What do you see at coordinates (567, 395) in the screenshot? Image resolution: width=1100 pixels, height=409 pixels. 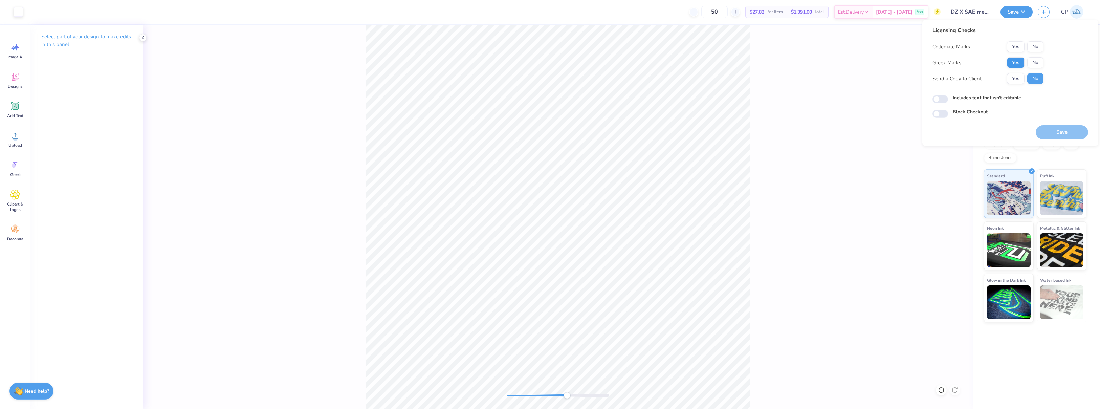 I see `div: Accessibility label` at bounding box center [567, 395].